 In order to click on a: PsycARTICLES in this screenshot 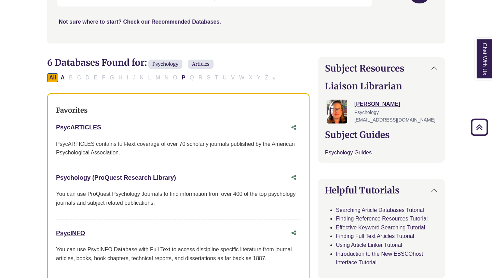, I will do `click(79, 127)`.